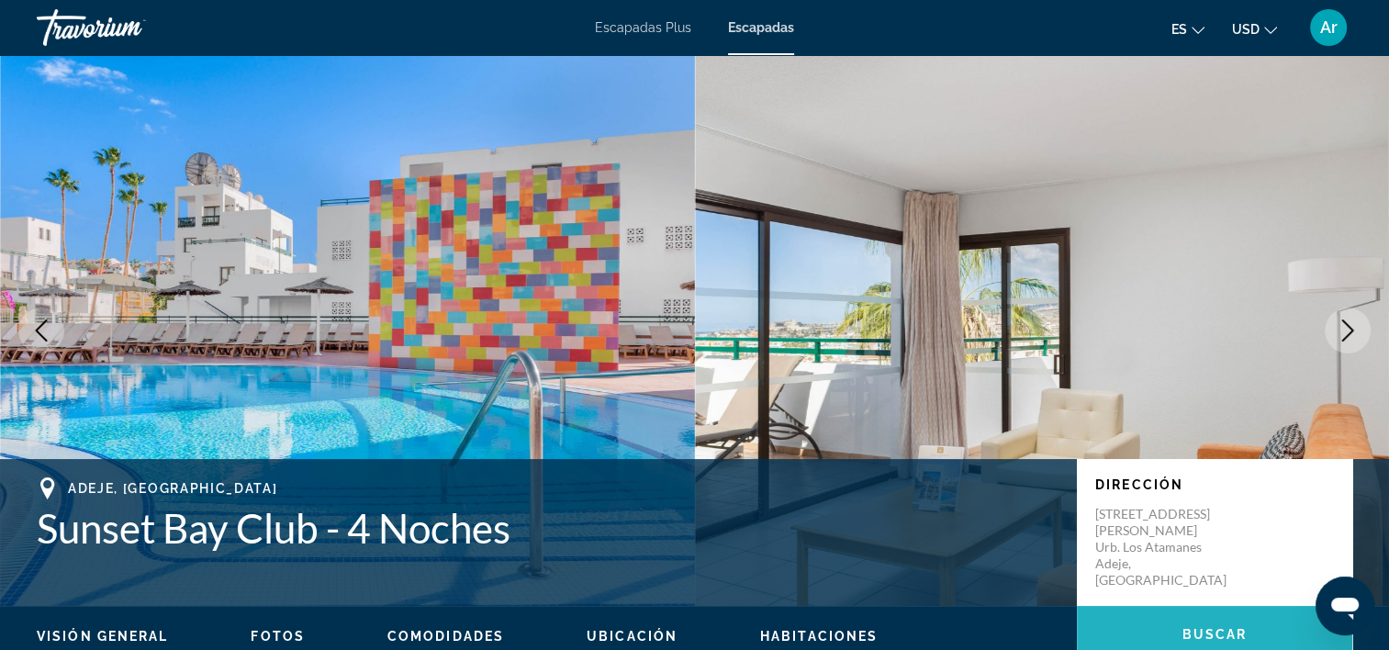 This screenshot has width=1389, height=650. What do you see at coordinates (1179, 29) in the screenshot?
I see `span: es` at bounding box center [1179, 29].